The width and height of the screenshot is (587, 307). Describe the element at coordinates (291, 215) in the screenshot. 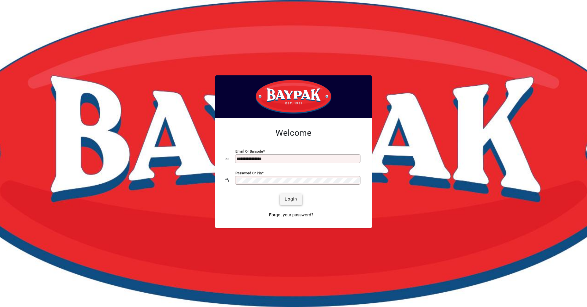

I see `span: Forgot your password?` at that location.